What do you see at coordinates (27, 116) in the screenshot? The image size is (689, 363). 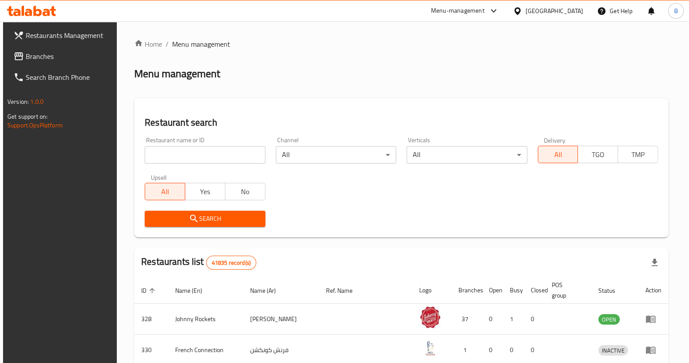 I see `span: Get support on:` at bounding box center [27, 116].